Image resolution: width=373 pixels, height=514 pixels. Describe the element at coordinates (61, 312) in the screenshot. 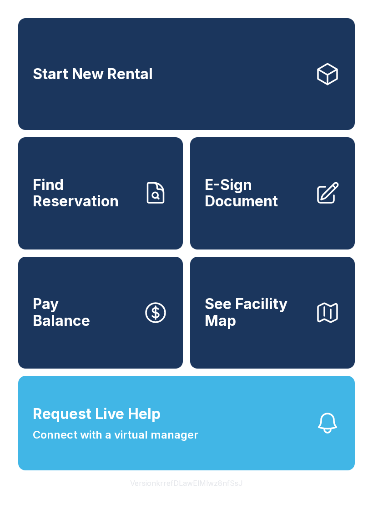

I see `span: Pay Balance` at that location.